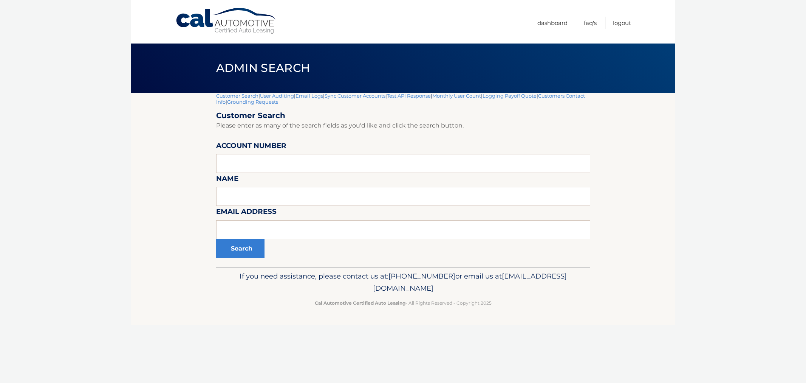 The width and height of the screenshot is (806, 383). I want to click on a: Test API Response, so click(409, 96).